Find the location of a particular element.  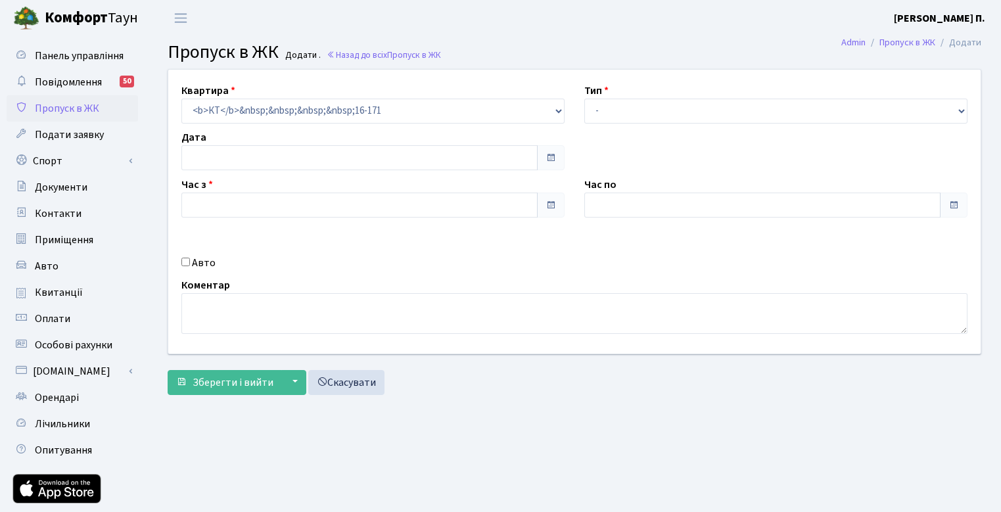

a: Назад до всіхПропуск в ЖК is located at coordinates (384, 55).